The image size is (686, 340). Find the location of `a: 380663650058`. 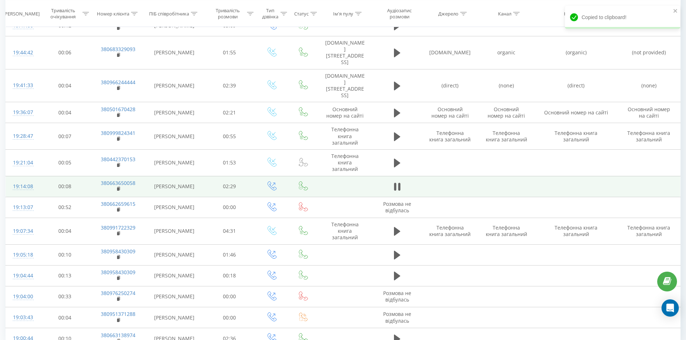

a: 380663650058 is located at coordinates (118, 183).